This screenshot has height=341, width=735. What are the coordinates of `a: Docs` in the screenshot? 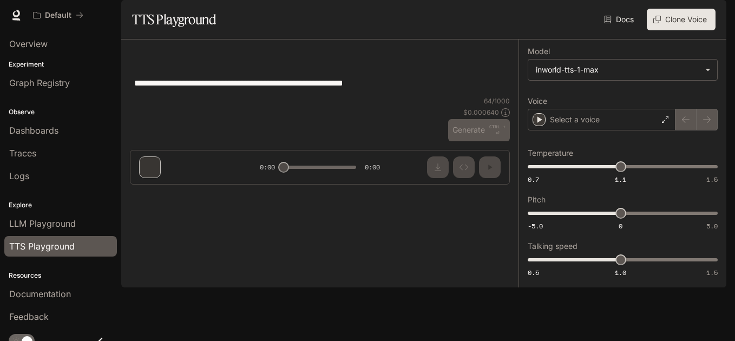 It's located at (619, 19).